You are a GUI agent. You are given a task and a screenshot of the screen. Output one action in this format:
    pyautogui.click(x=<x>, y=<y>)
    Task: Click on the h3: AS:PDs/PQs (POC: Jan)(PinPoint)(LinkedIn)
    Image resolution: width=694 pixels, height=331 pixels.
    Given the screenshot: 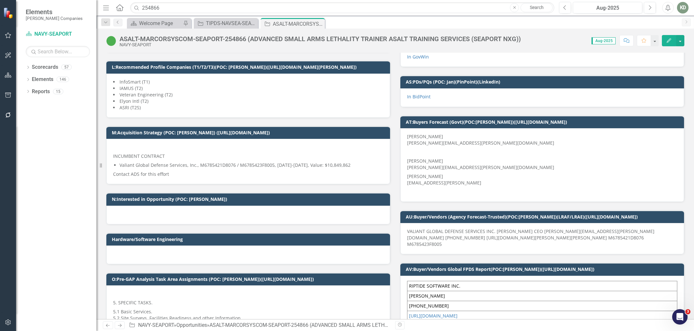 What is the action you would take?
    pyautogui.click(x=543, y=82)
    